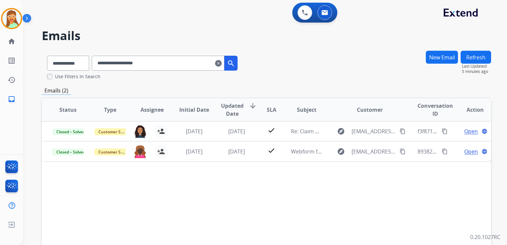  Describe the element at coordinates (12, 80) in the screenshot. I see `mat-icon: history` at that location.